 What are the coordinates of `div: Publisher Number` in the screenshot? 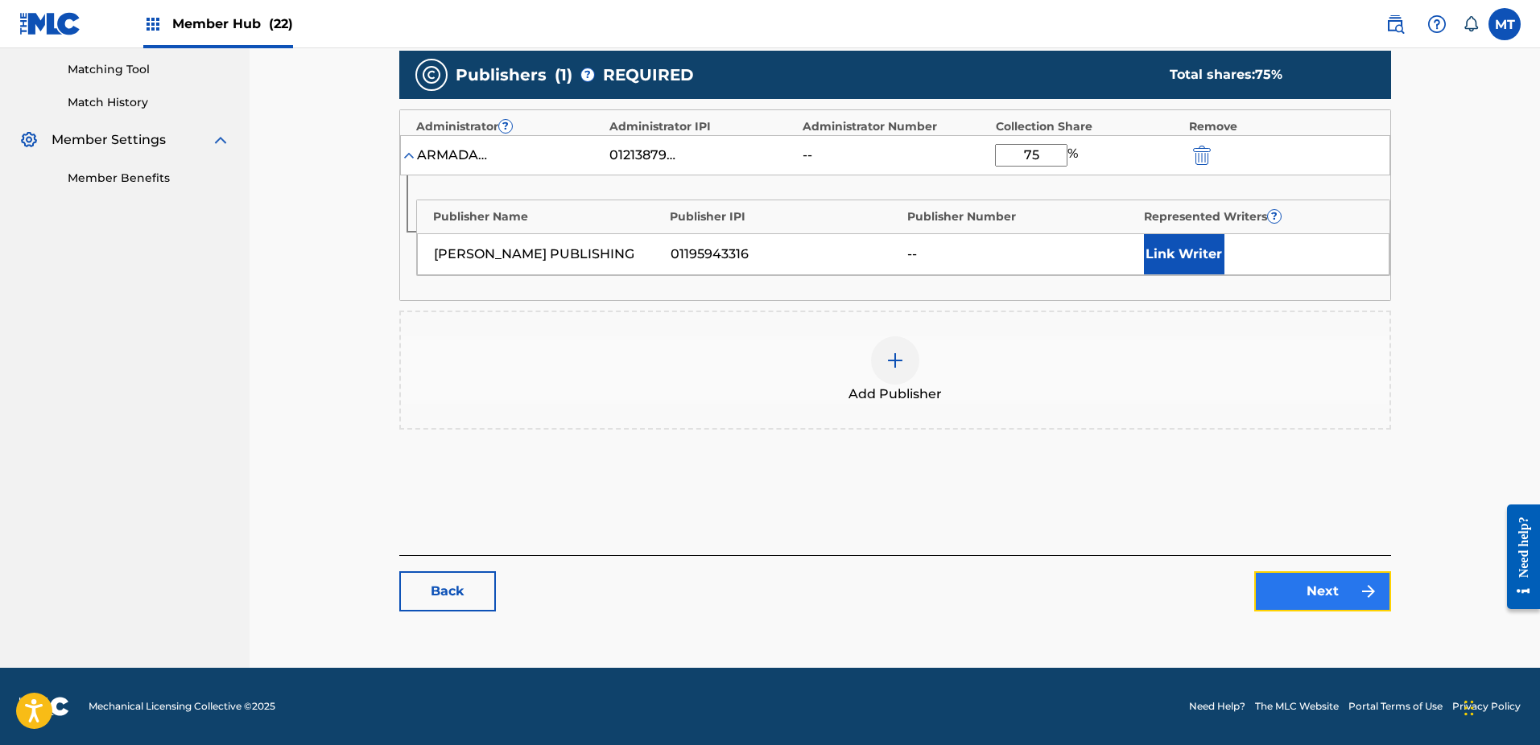 It's located at (1022, 217).